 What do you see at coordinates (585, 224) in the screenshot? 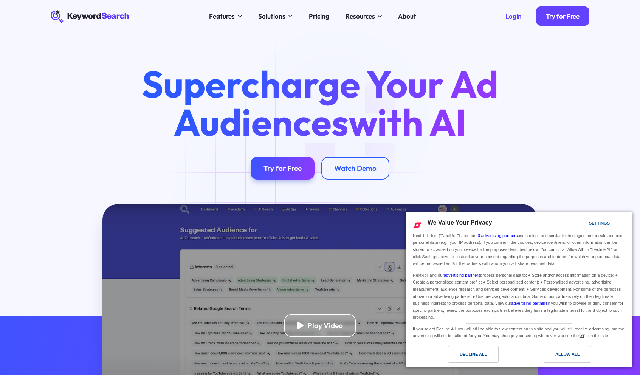
I see `a: Settings` at bounding box center [585, 224].